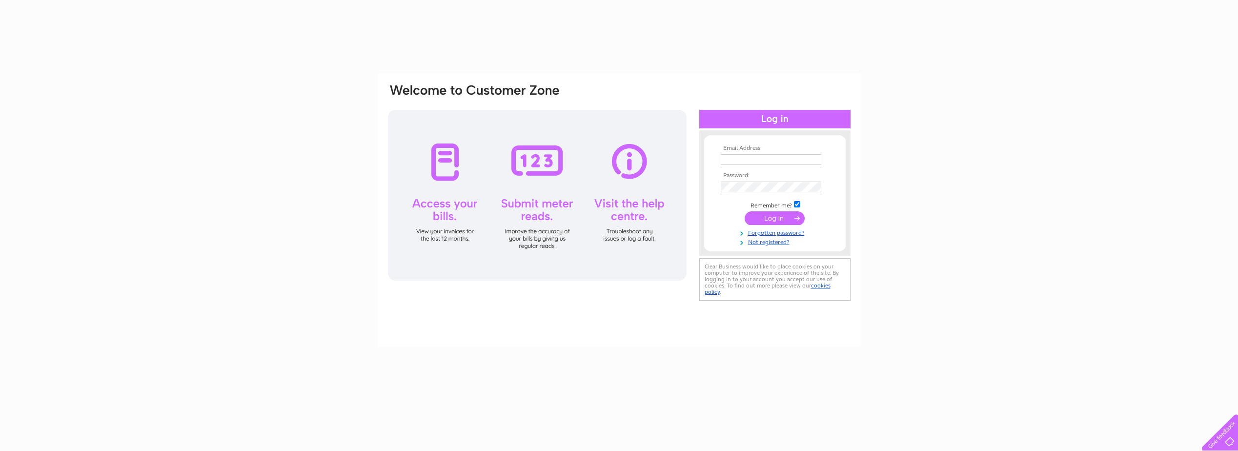 This screenshot has height=451, width=1238. I want to click on th: Email Address:, so click(775, 148).